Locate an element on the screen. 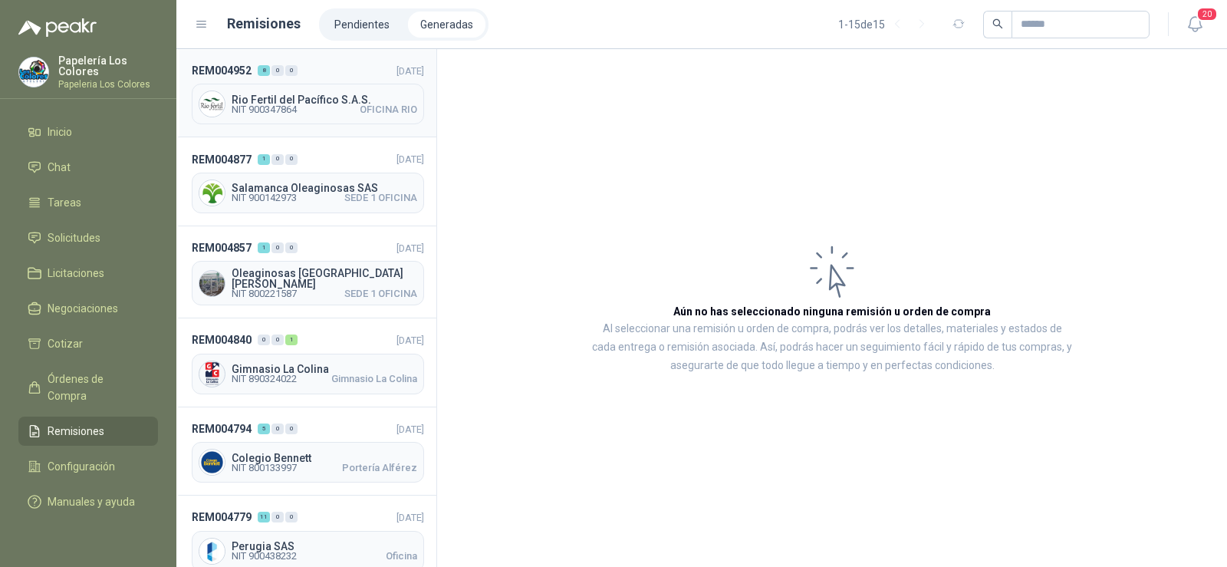 This screenshot has width=1227, height=567. h3: Aún no has seleccionado ninguna remisión u orden de compra is located at coordinates (832, 311).